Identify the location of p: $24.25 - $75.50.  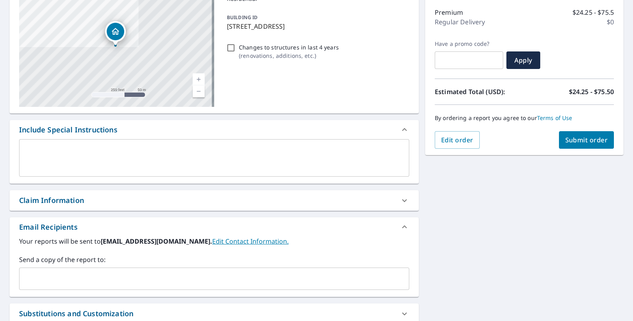
(591, 92).